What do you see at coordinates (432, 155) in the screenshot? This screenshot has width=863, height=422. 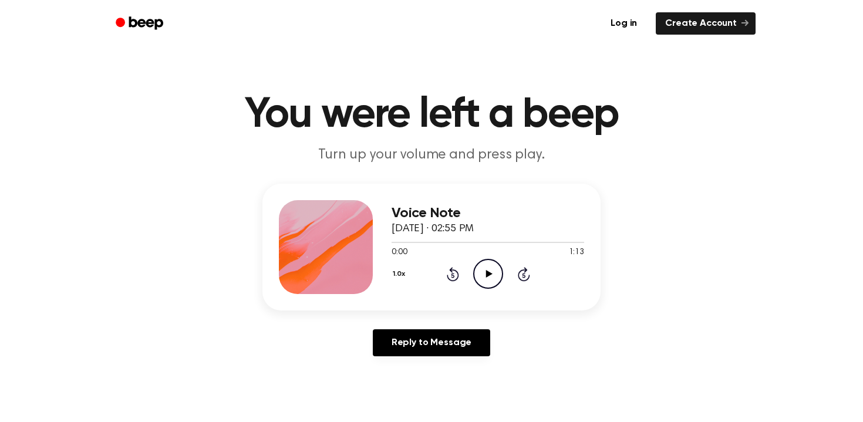 I see `p: Turn up your volume and press play.` at bounding box center [432, 155].